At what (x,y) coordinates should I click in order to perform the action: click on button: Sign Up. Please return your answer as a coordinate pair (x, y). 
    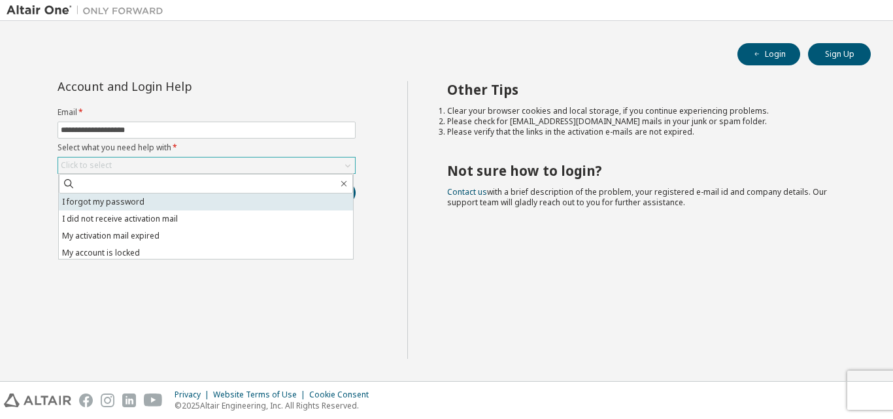
    Looking at the image, I should click on (839, 54).